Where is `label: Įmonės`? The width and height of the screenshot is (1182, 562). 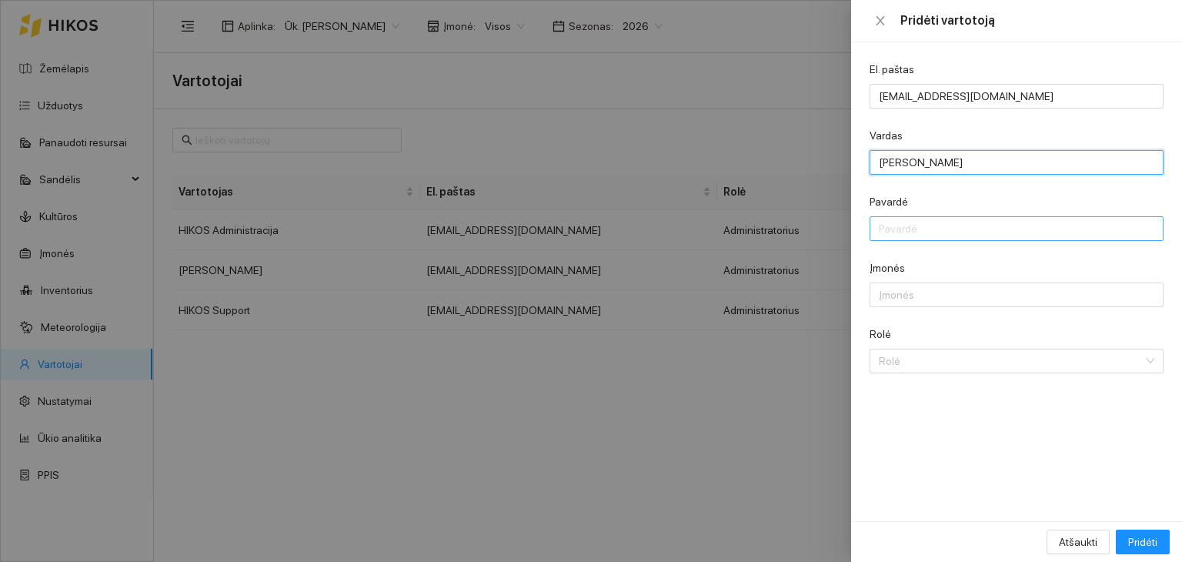
label: Įmonės is located at coordinates (887, 268).